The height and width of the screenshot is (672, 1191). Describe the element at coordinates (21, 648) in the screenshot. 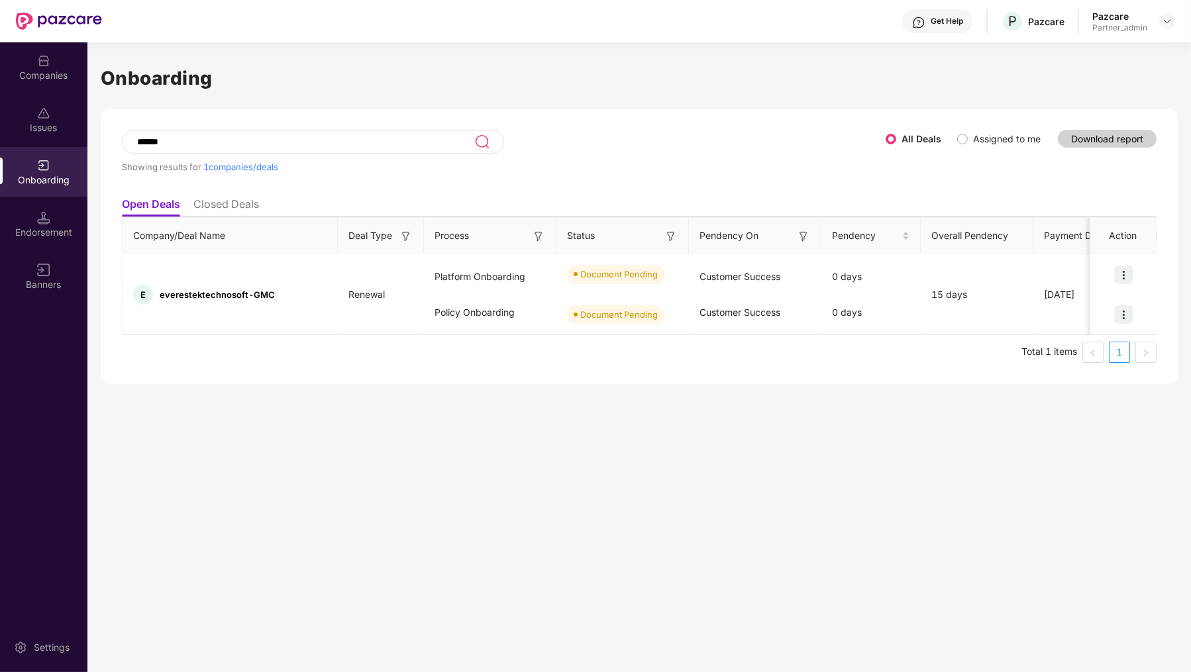

I see `img: svg+xml;base64,PHN2ZyBpZD0iU2V0dGluZy0yMHgyMCIgeG1sbnM9Imh0dHA6Ly93d3cudzMub3JnLzIwMDAvc3ZnIiB3aW...` at that location.